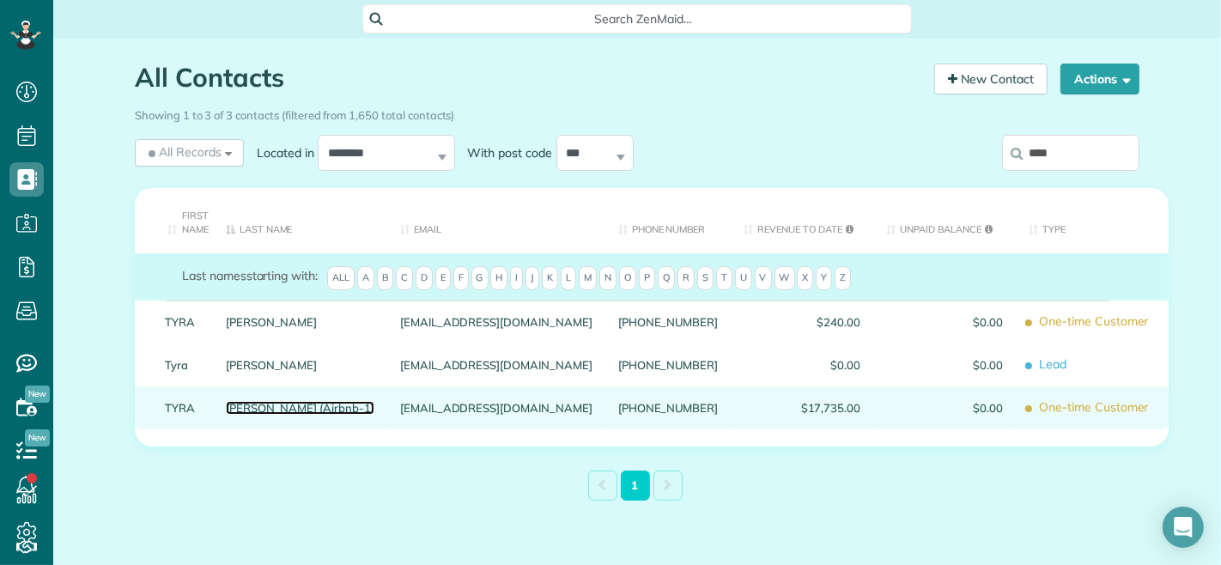 This screenshot has width=1221, height=565. Describe the element at coordinates (990, 79) in the screenshot. I see `a: New Contact` at that location.